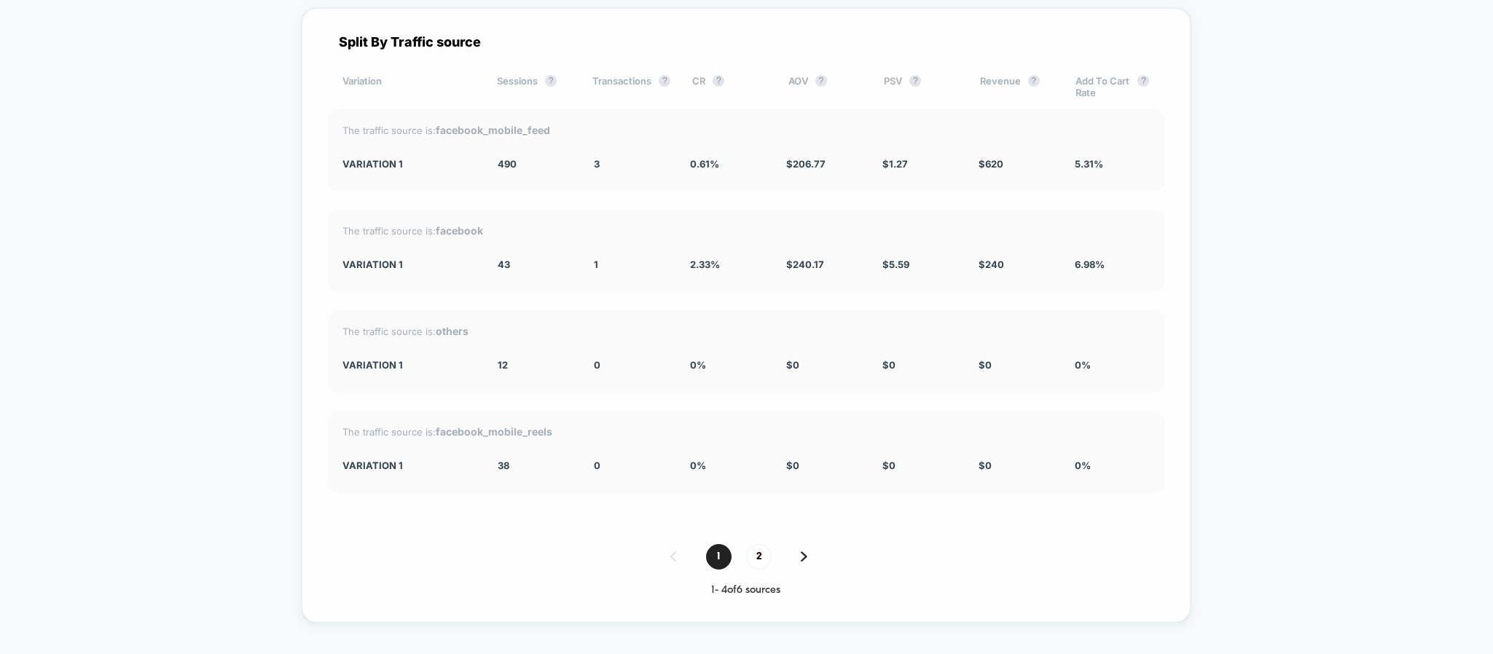 The height and width of the screenshot is (654, 1493). I want to click on span: $ 206.77, so click(806, 164).